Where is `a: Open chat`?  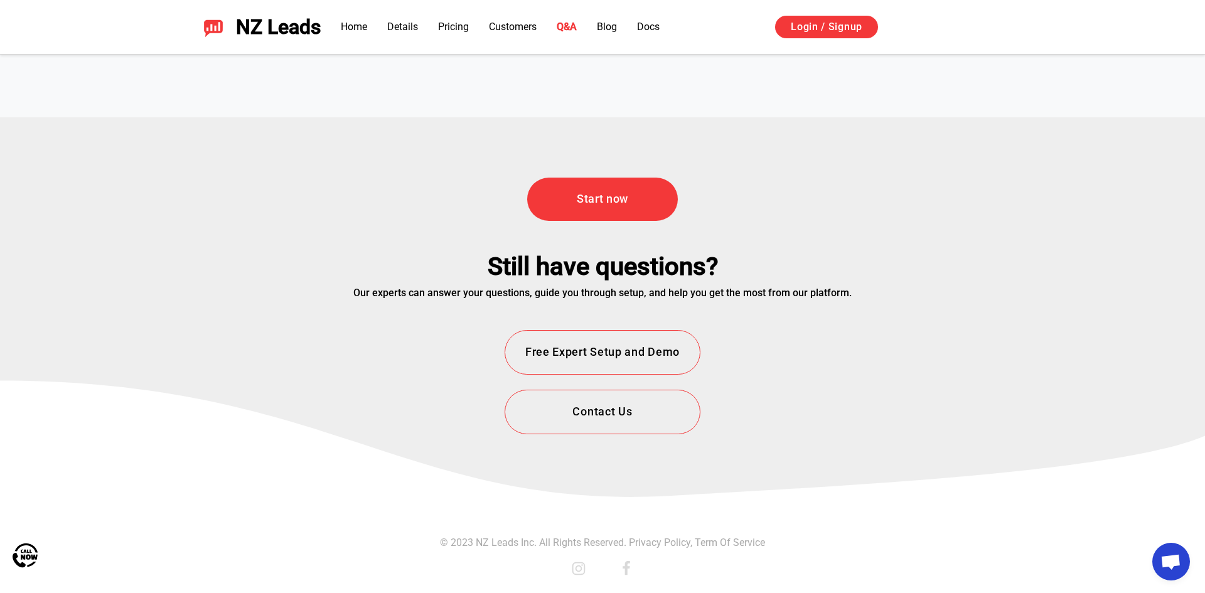
a: Open chat is located at coordinates (1172, 562).